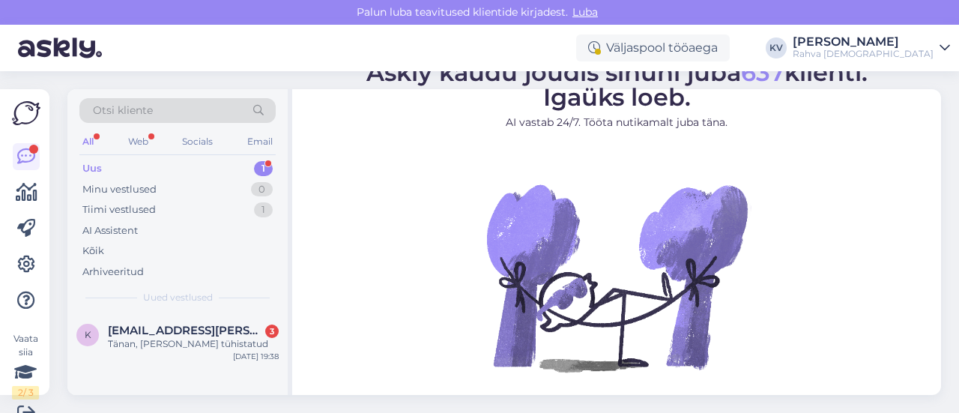 The height and width of the screenshot is (413, 959). I want to click on span: Askly kaudu jõudis sinuni juba klienti. Igaüks loeb., so click(617, 85).